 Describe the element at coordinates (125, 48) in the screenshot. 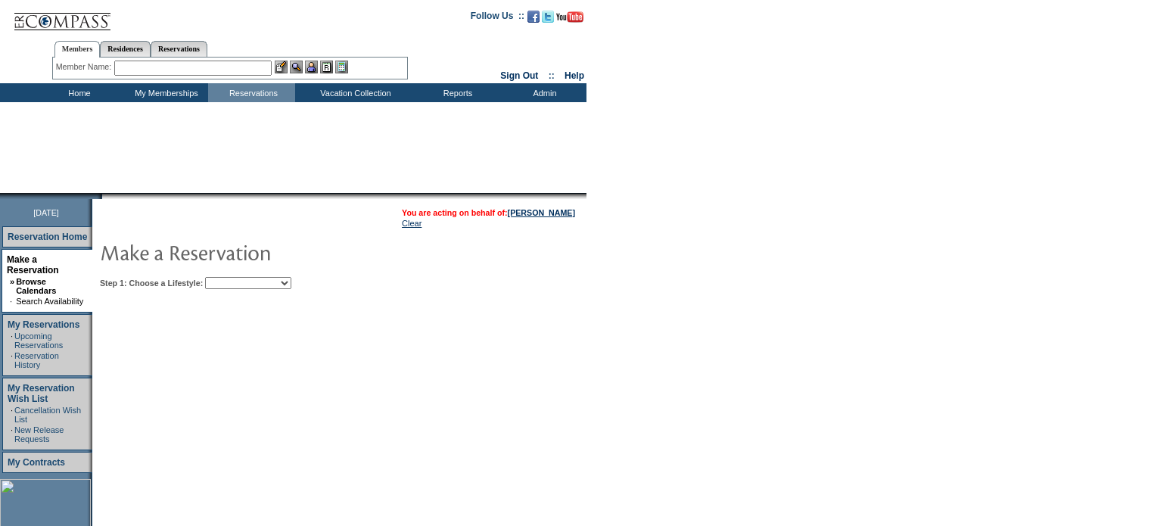

I see `a: Residences` at that location.